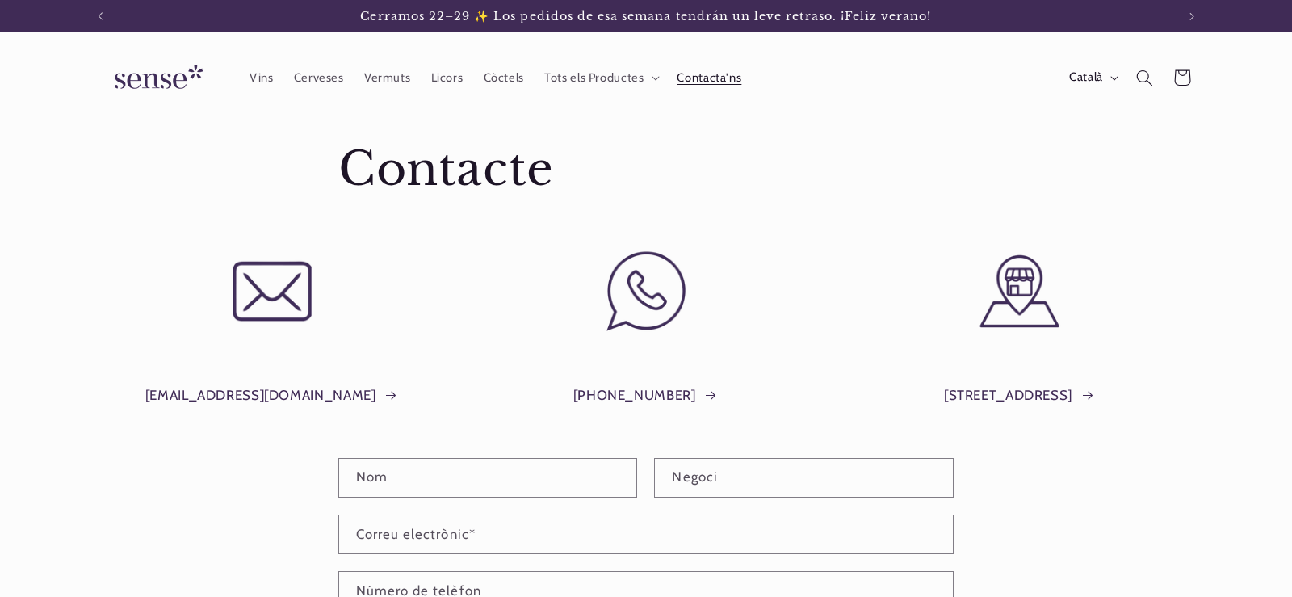 The image size is (1292, 597). Describe the element at coordinates (447, 78) in the screenshot. I see `span: Licors` at that location.